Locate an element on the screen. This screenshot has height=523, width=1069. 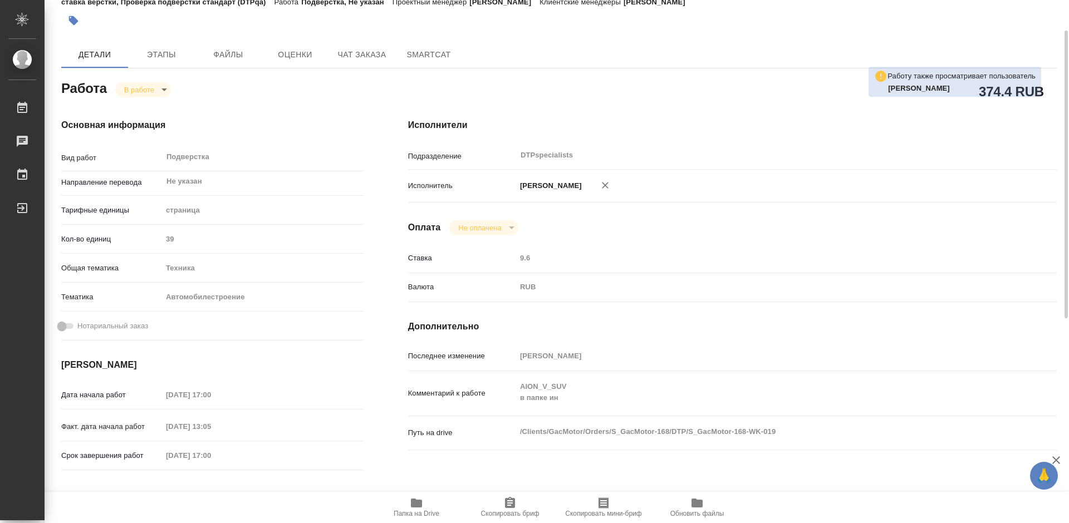
p: Дата начала работ is located at coordinates (111, 395).